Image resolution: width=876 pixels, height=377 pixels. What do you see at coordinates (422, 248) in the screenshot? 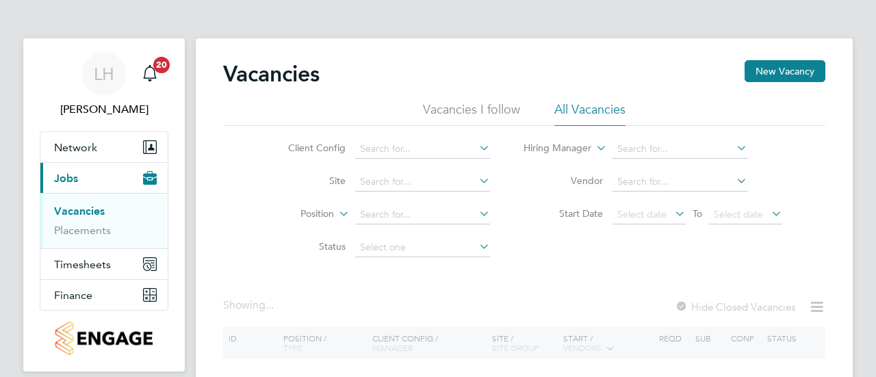
I see `input: Select one` at bounding box center [422, 248].